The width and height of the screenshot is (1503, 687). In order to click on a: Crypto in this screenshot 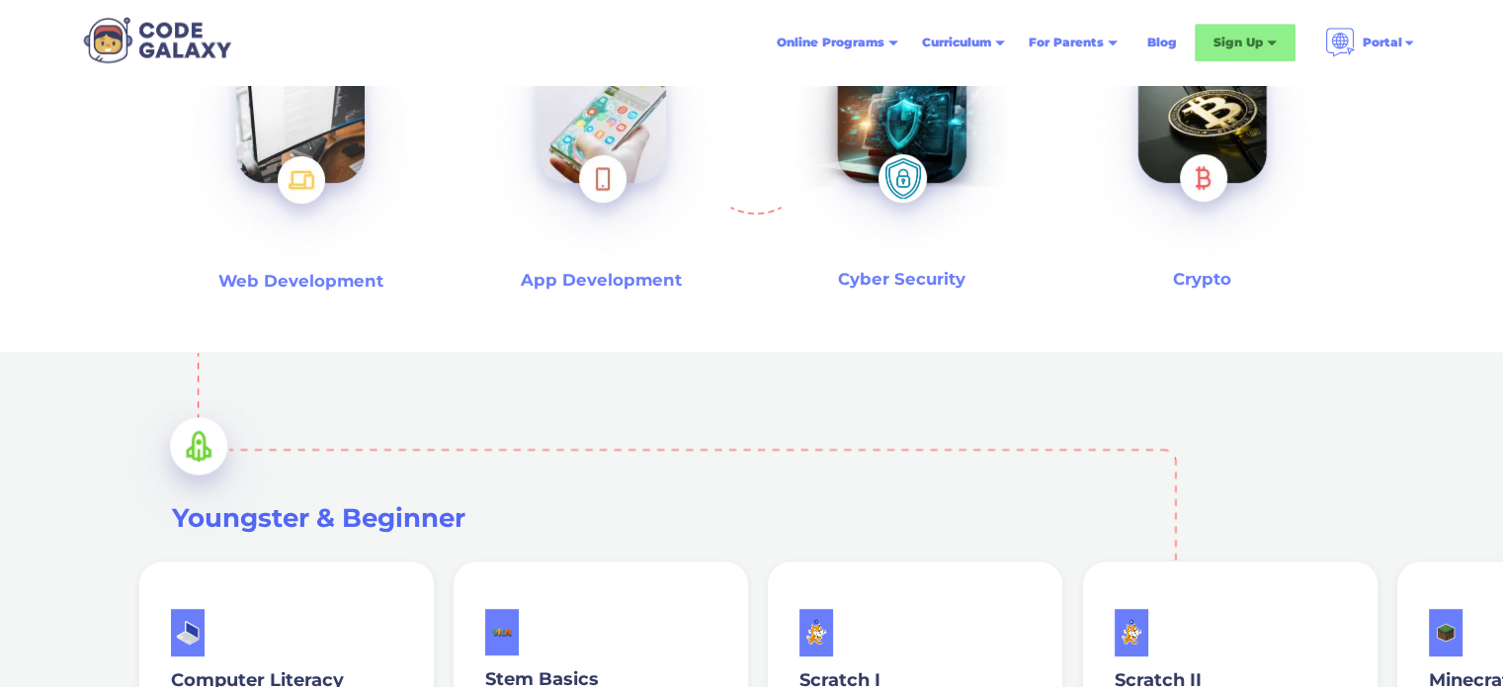, I will do `click(1203, 155)`.